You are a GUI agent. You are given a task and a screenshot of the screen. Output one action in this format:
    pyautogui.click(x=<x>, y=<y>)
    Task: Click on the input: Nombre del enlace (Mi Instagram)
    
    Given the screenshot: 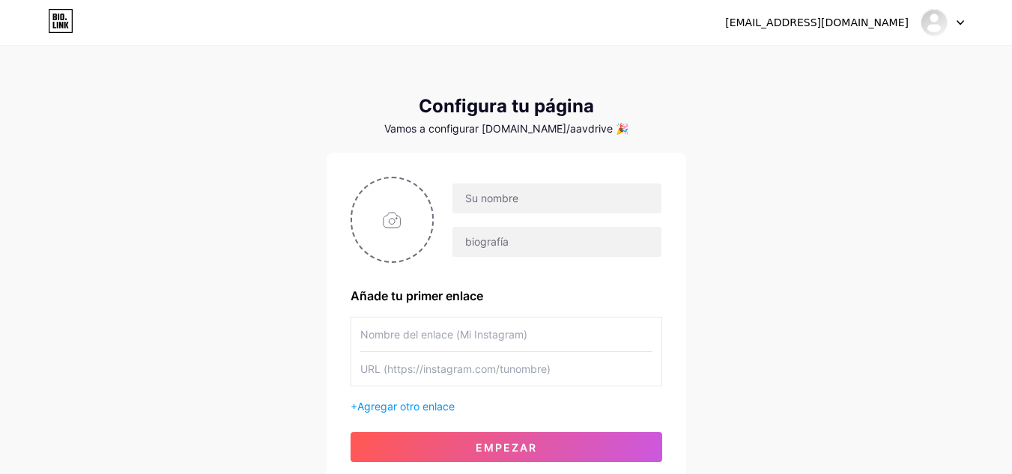 What is the action you would take?
    pyautogui.click(x=506, y=334)
    